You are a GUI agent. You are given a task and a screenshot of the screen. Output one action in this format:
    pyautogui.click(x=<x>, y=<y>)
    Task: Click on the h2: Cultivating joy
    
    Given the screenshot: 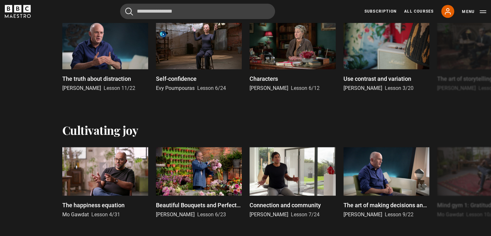 What is the action you would take?
    pyautogui.click(x=100, y=130)
    